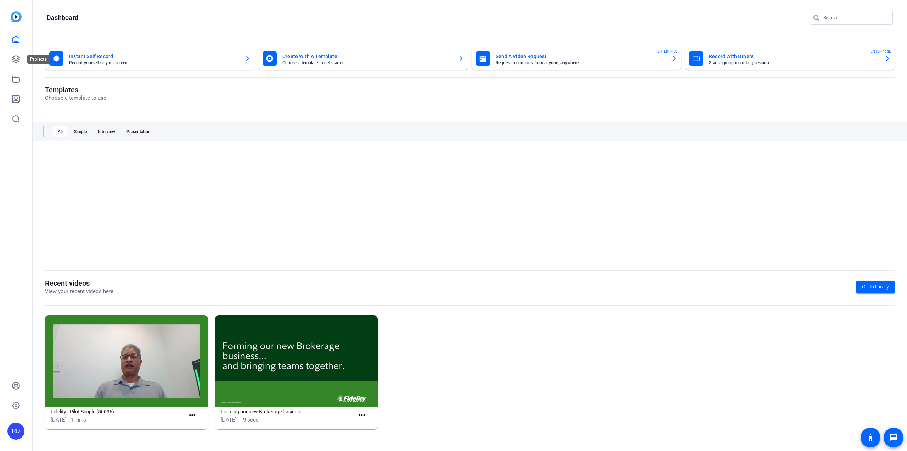  I want to click on mat-icon: message, so click(894, 437).